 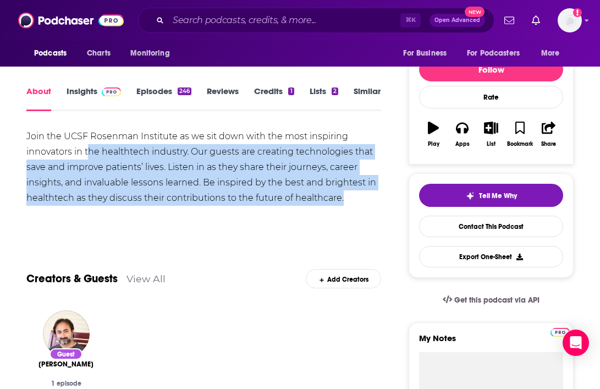 I want to click on a: Similar, so click(x=367, y=98).